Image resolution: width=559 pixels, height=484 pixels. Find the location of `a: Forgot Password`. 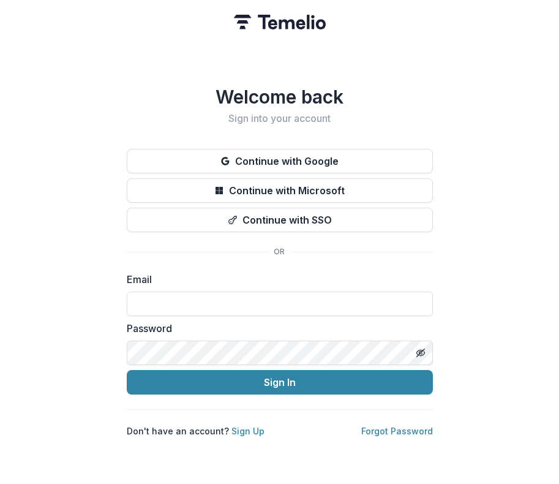

a: Forgot Password is located at coordinates (397, 431).